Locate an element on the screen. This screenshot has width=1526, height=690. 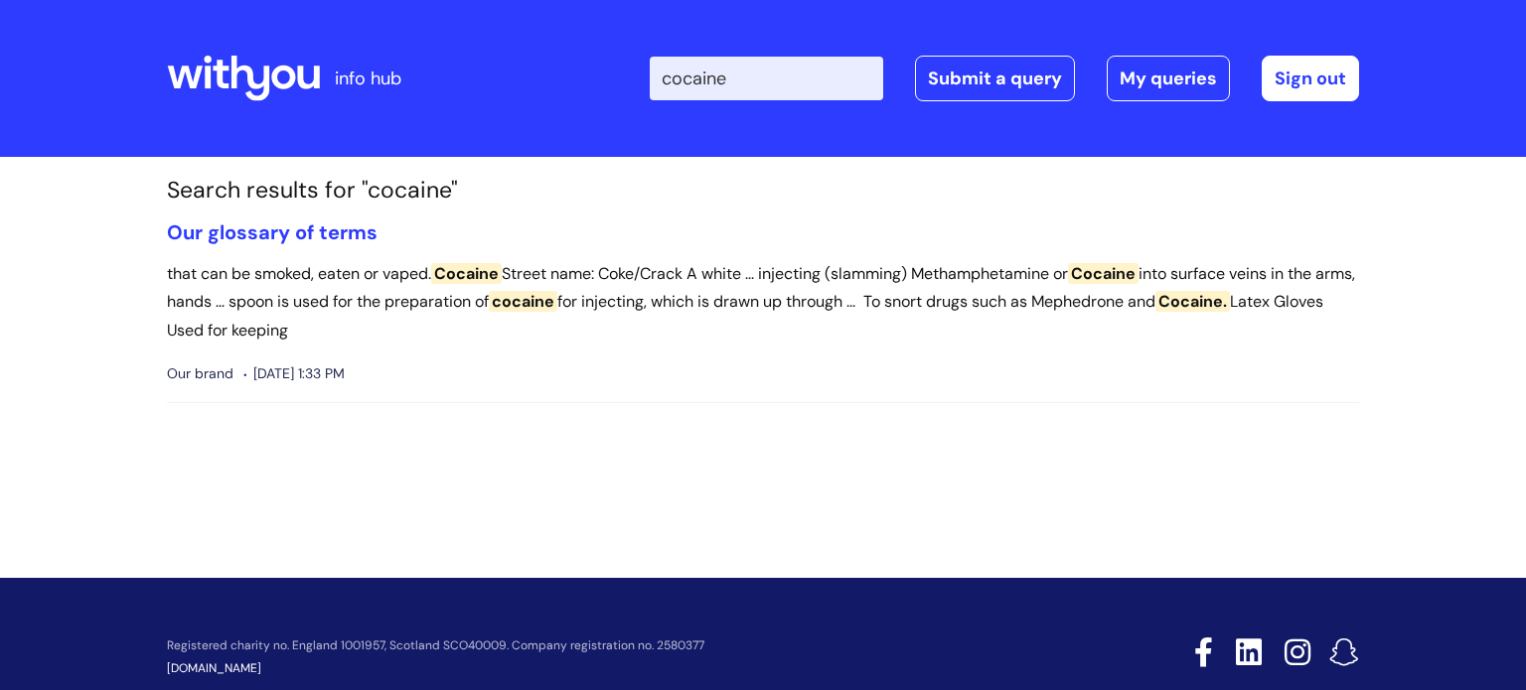
p: info hub is located at coordinates (368, 78).